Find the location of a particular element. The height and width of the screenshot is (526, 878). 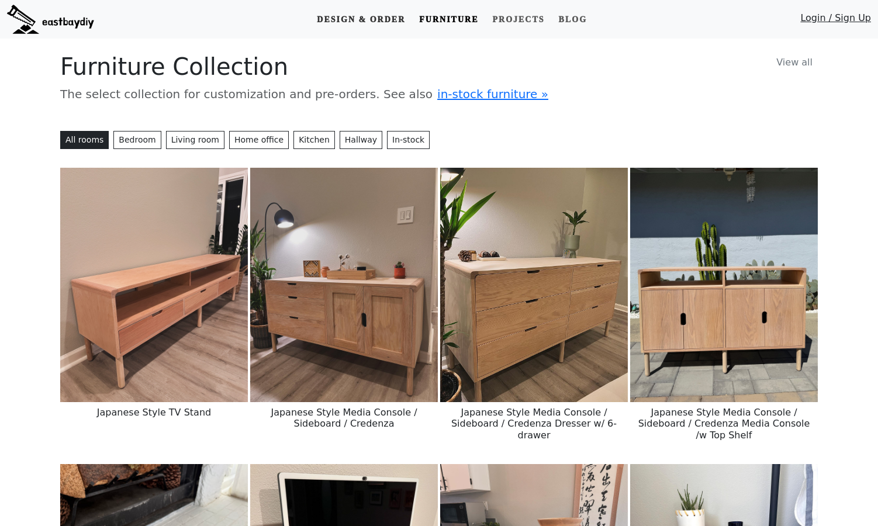

a: Design & Order is located at coordinates (361, 19).